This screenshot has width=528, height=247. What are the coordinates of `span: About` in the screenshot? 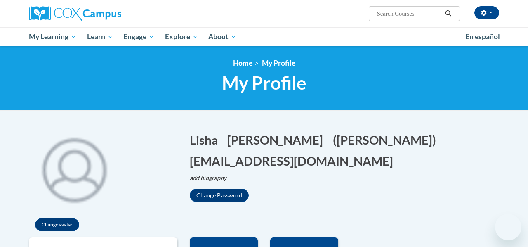 It's located at (222, 37).